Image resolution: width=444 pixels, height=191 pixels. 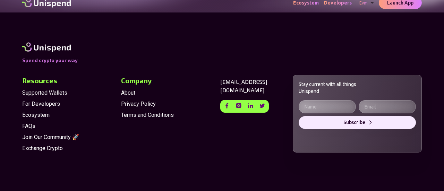 What do you see at coordinates (167, 115) in the screenshot?
I see `span: Terms and Conditions` at bounding box center [167, 115].